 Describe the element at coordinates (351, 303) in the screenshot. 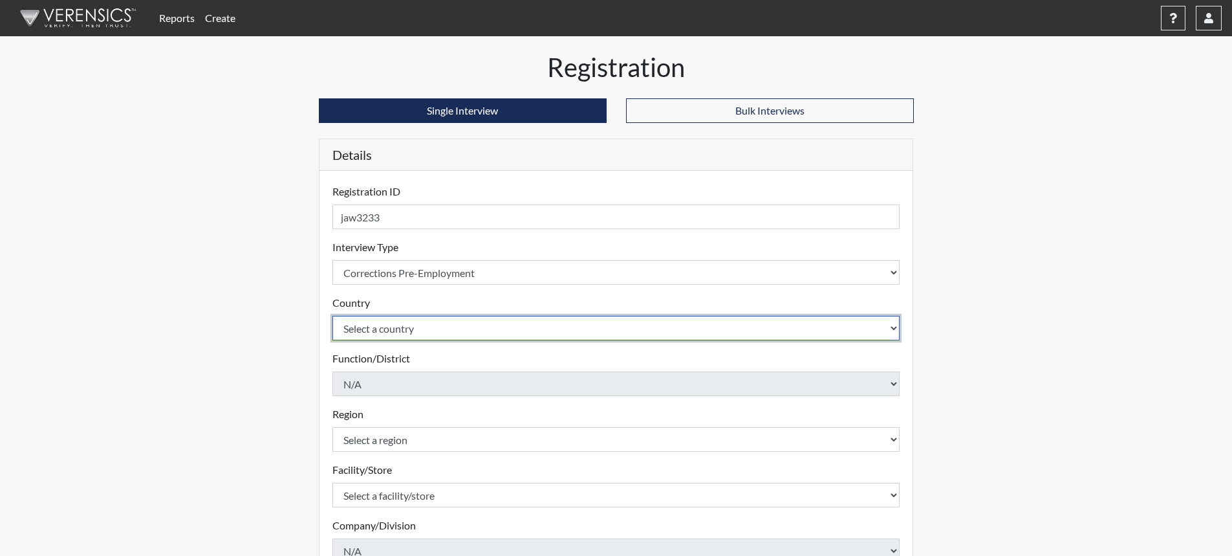

I see `label: Country` at that location.